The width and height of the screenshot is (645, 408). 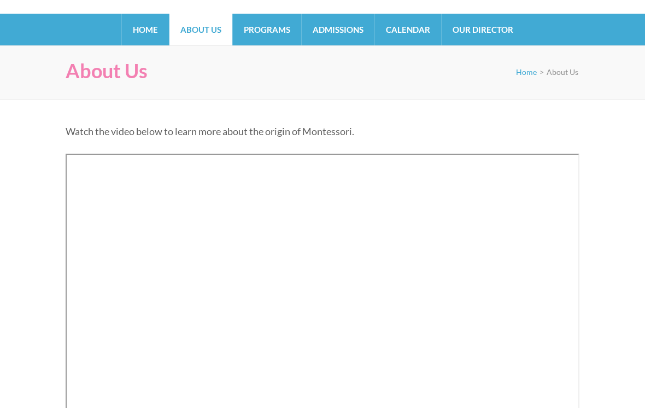 I want to click on a: Calendar, so click(x=408, y=30).